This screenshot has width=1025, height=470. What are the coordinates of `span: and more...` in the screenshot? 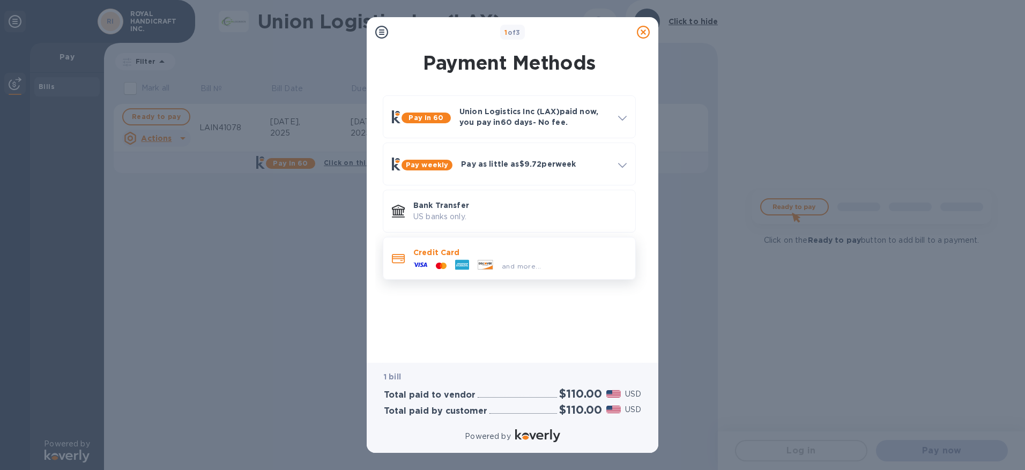 It's located at (521, 266).